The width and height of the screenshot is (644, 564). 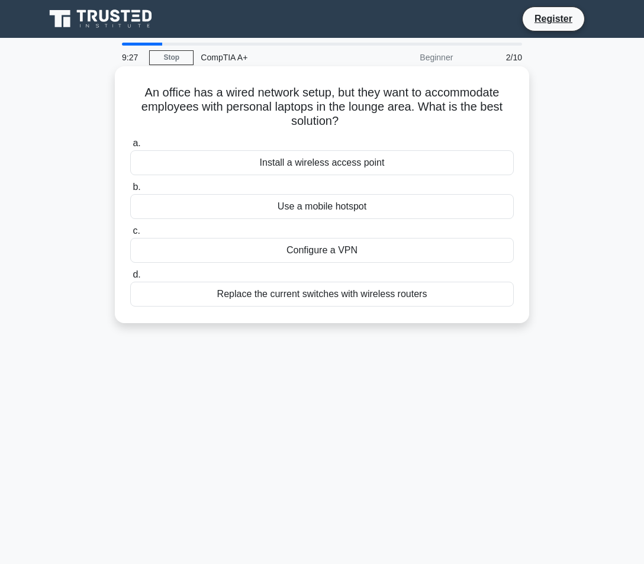 I want to click on div: 9:27, so click(x=132, y=57).